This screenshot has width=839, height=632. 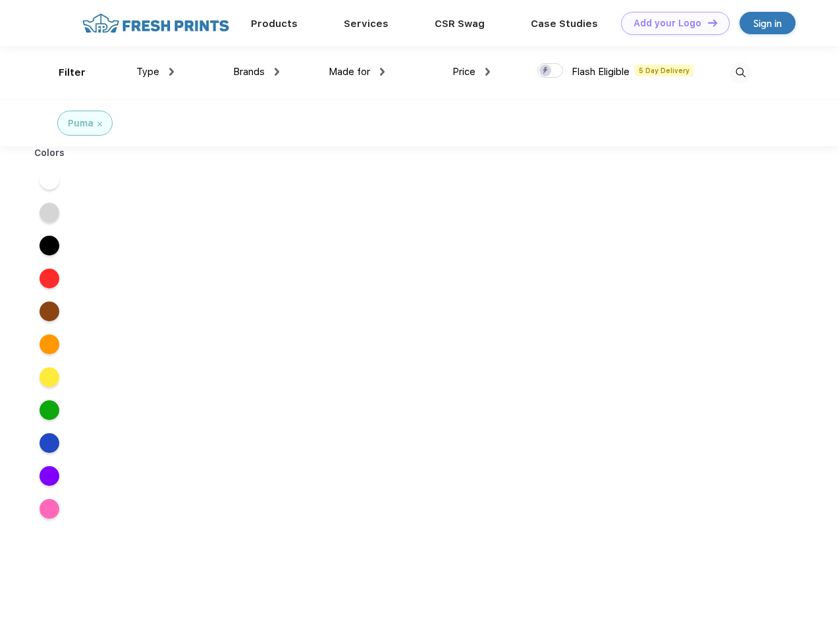 What do you see at coordinates (713, 22) in the screenshot?
I see `img: DT` at bounding box center [713, 22].